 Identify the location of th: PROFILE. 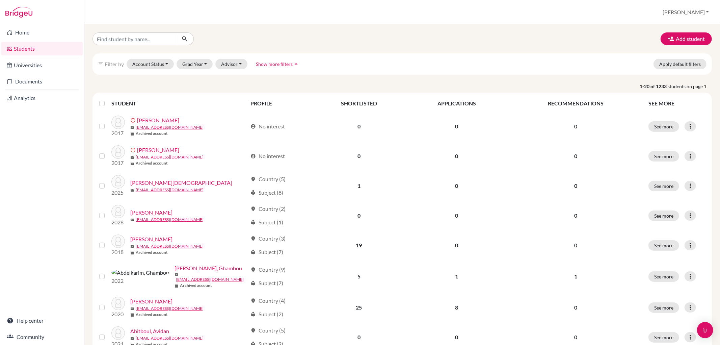
(279, 103).